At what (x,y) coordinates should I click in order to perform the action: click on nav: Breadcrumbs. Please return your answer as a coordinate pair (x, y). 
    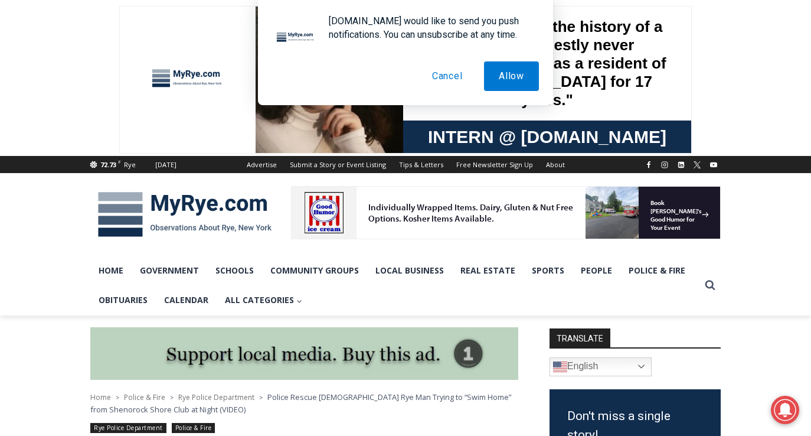
    Looking at the image, I should click on (304, 403).